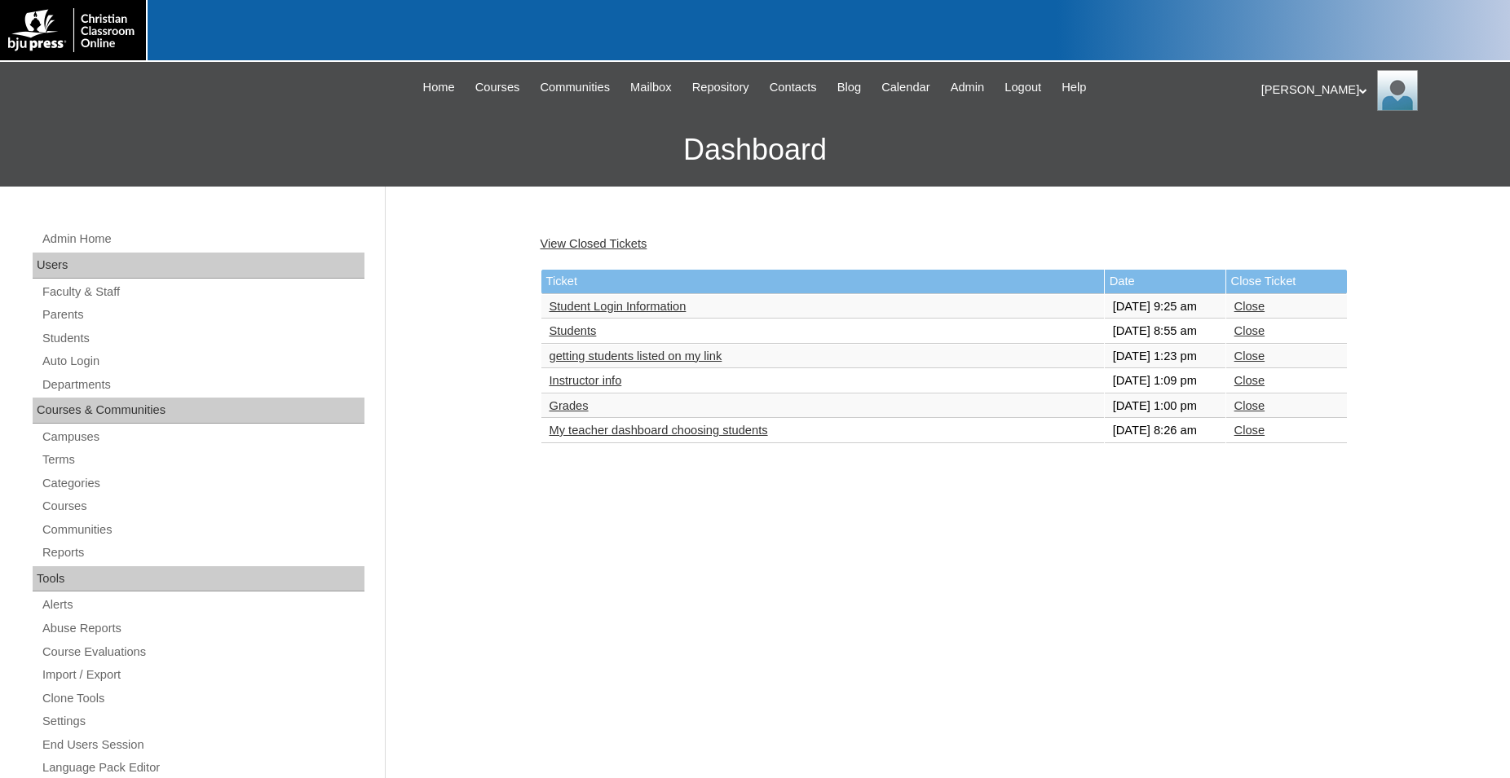 The height and width of the screenshot is (778, 1510). Describe the element at coordinates (202, 699) in the screenshot. I see `a: Clone Tools` at that location.